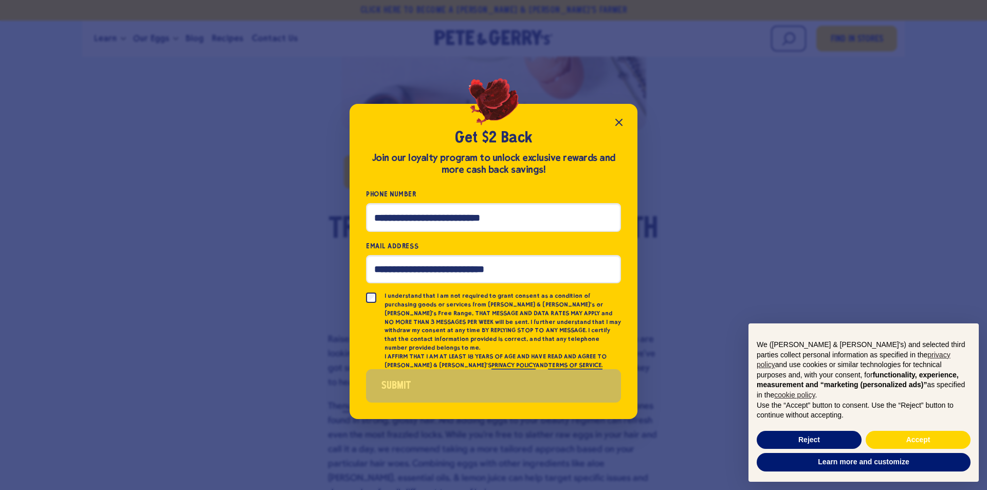 Image resolution: width=987 pixels, height=490 pixels. I want to click on label: Email Address, so click(493, 246).